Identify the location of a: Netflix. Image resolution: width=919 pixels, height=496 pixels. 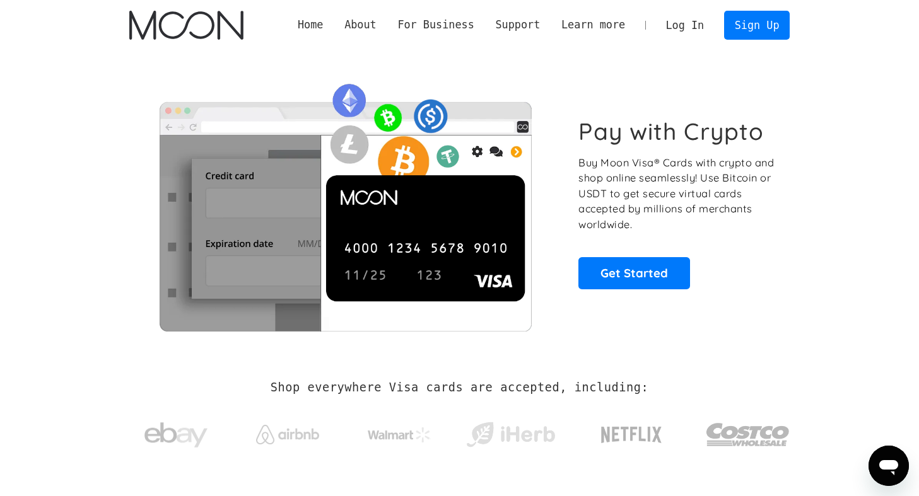
(631, 432).